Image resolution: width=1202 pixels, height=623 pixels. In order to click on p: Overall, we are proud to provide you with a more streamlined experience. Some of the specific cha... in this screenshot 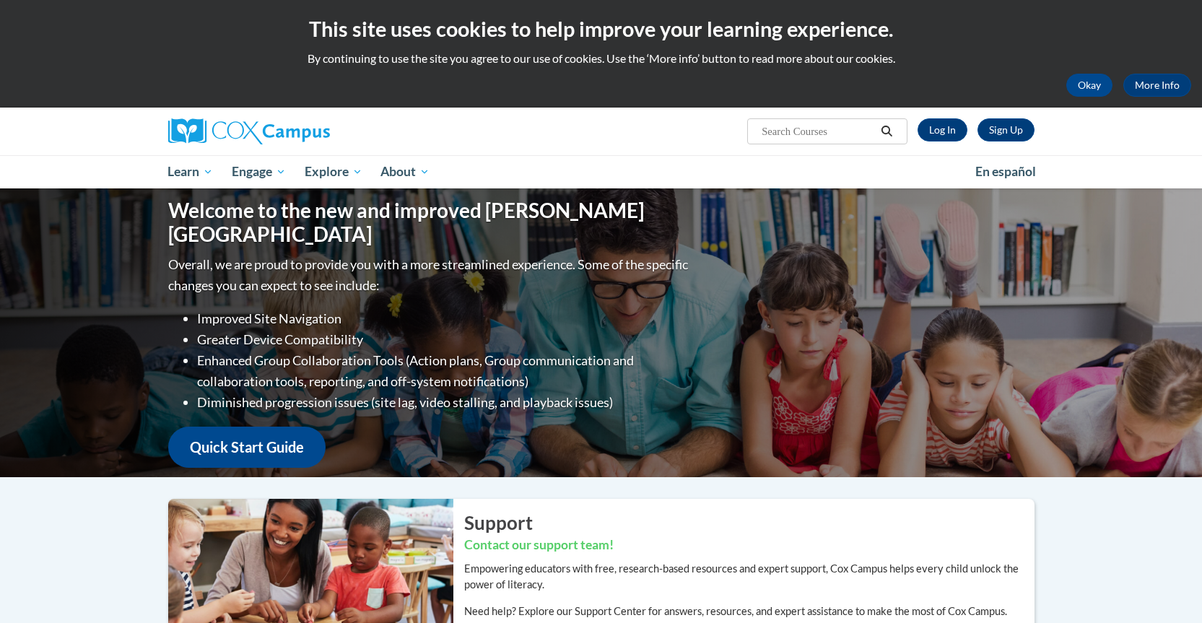, I will do `click(429, 275)`.